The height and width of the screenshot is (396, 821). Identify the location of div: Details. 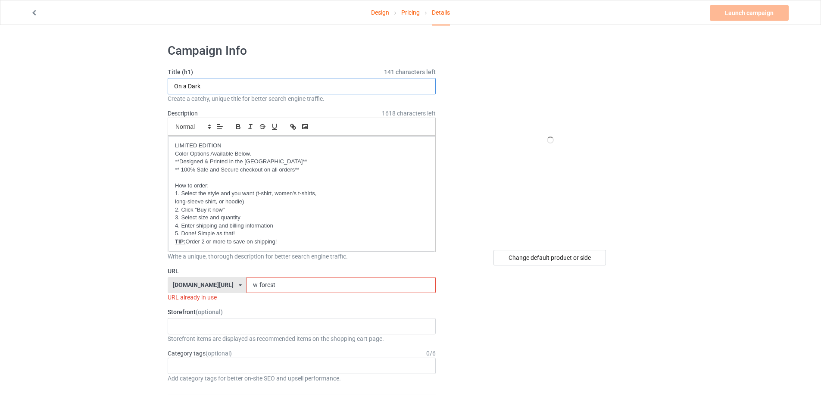
(441, 13).